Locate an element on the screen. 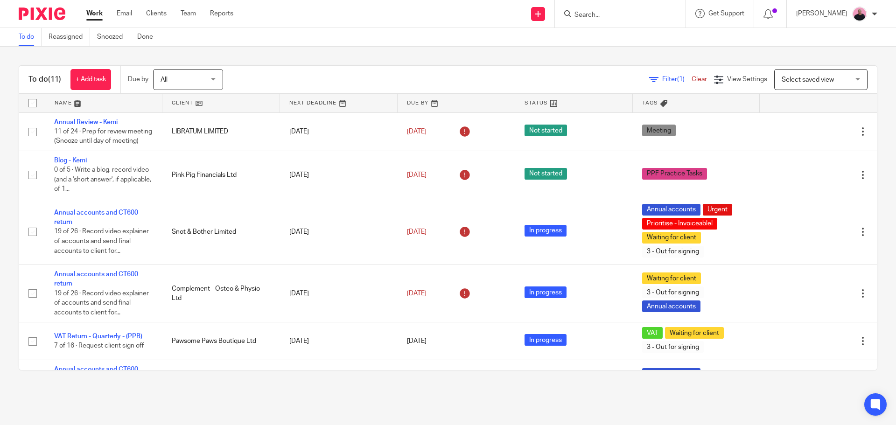 Image resolution: width=896 pixels, height=425 pixels. a: Email is located at coordinates (124, 14).